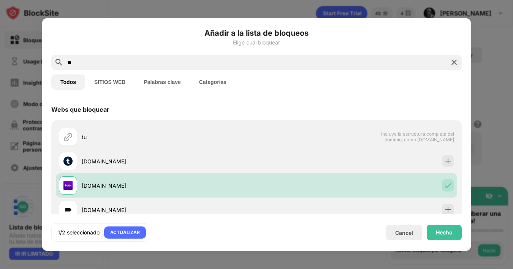 Image resolution: width=513 pixels, height=269 pixels. I want to click on div: ACTUALIZAR, so click(125, 233).